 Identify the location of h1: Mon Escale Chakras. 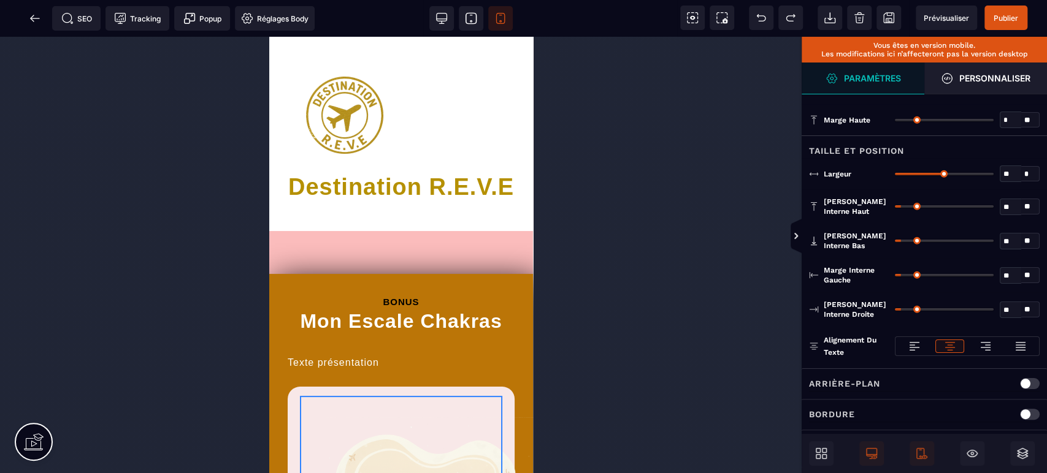
(132, 295).